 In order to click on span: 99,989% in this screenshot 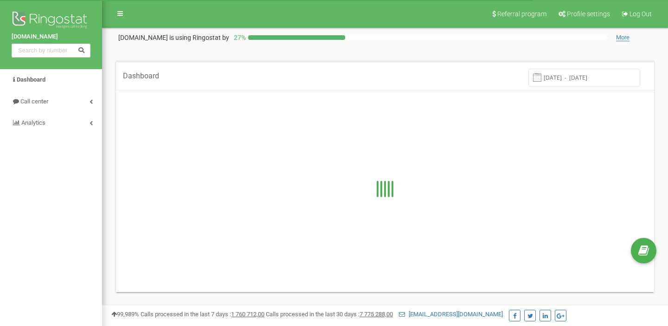, I will do `click(125, 314)`.